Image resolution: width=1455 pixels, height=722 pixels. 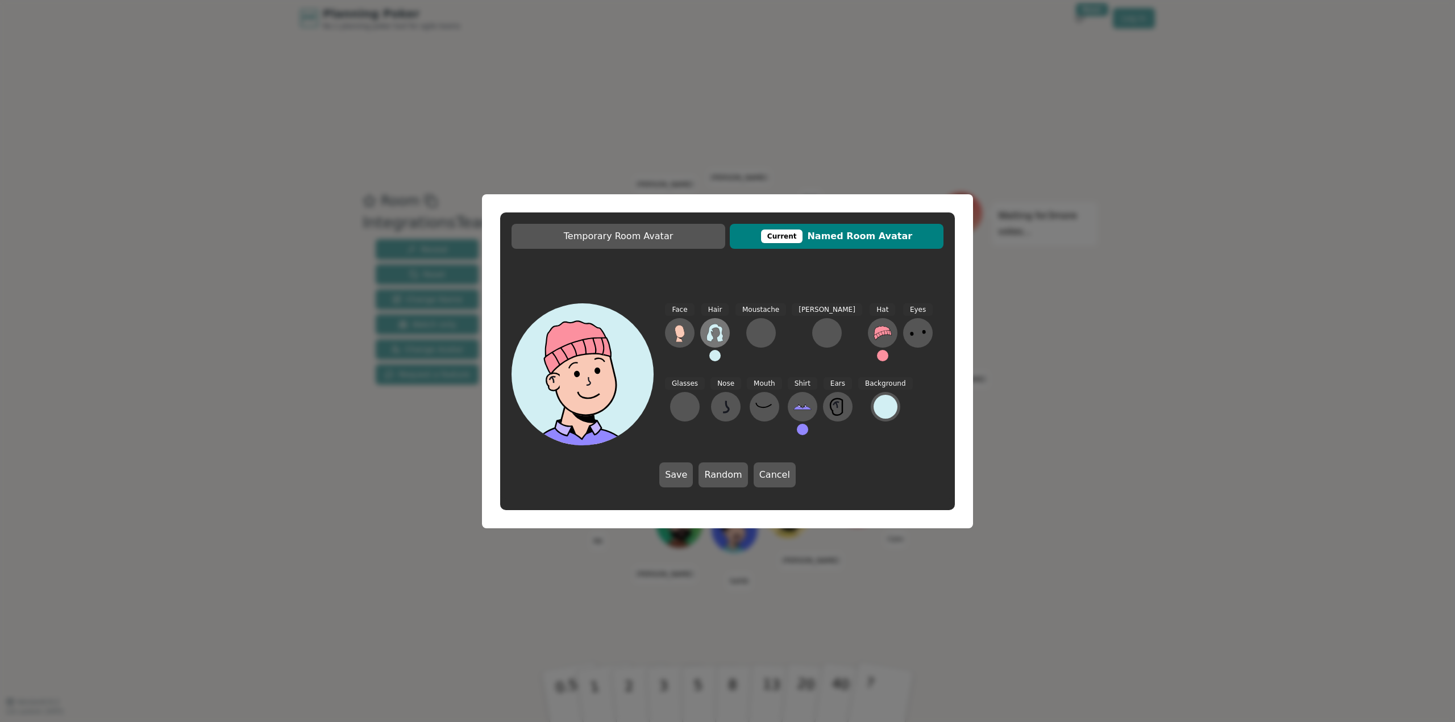 What do you see at coordinates (918, 310) in the screenshot?
I see `span: Eyes` at bounding box center [918, 310].